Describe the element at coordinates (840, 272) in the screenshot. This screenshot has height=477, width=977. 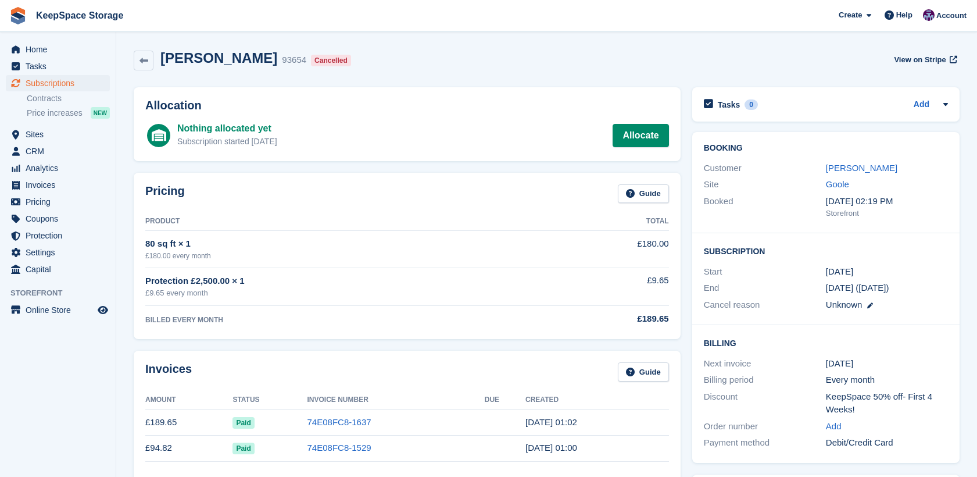
I see `time: 2025-07-04 00:00:00 UTC` at that location.